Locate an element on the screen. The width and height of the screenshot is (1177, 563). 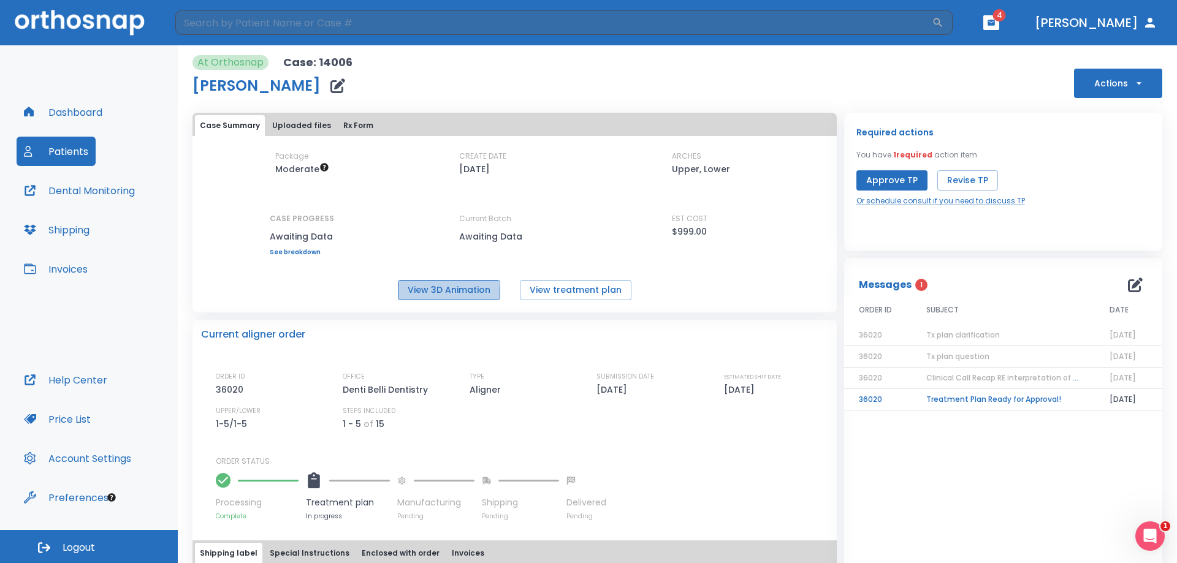
p: $999.00 is located at coordinates (689, 232).